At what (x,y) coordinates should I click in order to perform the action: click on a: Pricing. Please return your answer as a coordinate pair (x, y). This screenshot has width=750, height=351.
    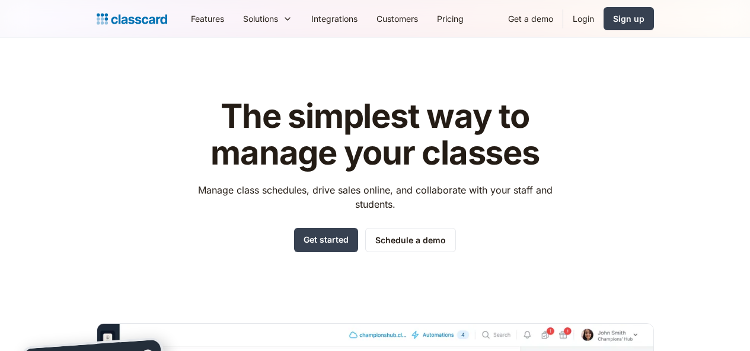
    Looking at the image, I should click on (450, 18).